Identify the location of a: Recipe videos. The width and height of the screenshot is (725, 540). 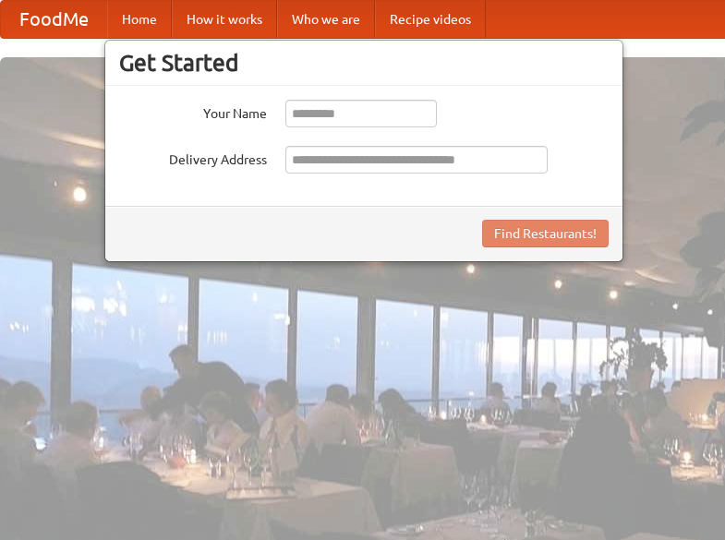
(430, 19).